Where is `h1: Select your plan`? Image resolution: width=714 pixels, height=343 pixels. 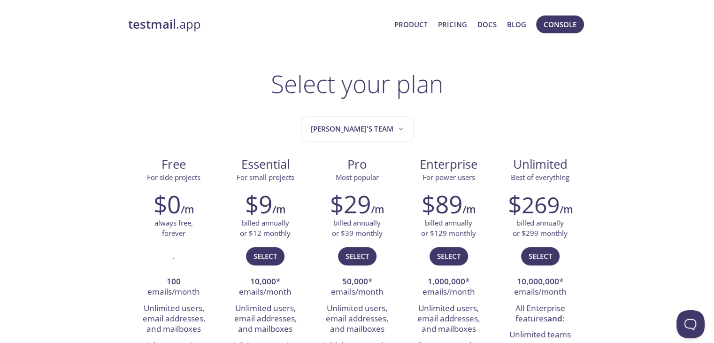 h1: Select your plan is located at coordinates (357, 84).